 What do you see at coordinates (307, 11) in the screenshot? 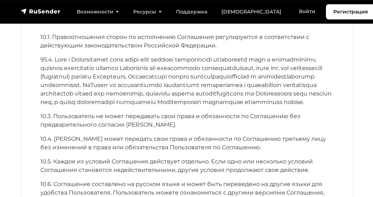
I see `a: Войти` at bounding box center [307, 11].